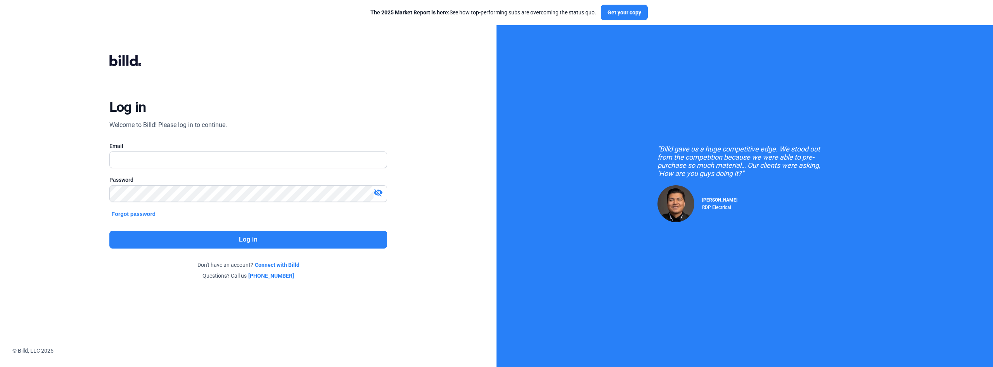 This screenshot has height=367, width=993. What do you see at coordinates (128, 107) in the screenshot?
I see `div: Log in` at bounding box center [128, 107].